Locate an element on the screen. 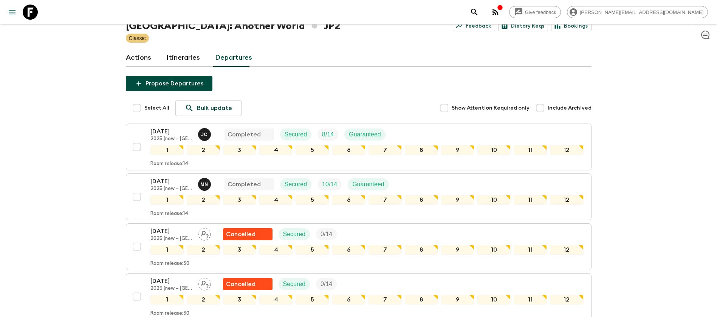 The width and height of the screenshot is (717, 317). span: Select All is located at coordinates (157, 108).